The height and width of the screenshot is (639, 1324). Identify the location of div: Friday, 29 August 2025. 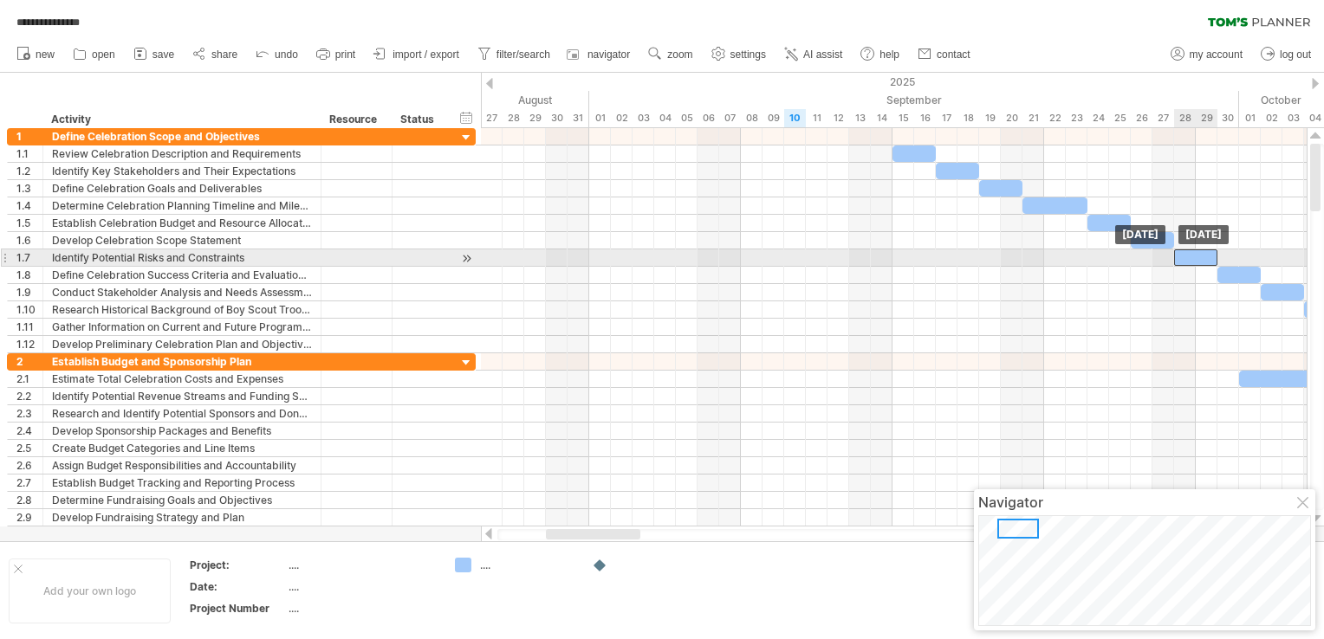
(534, 118).